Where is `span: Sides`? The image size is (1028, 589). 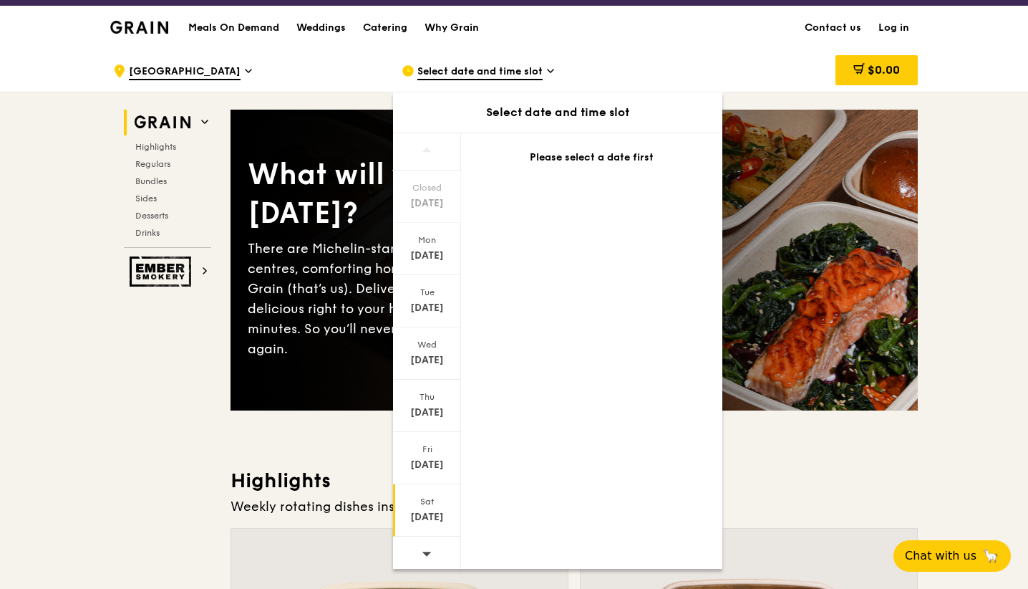
span: Sides is located at coordinates (146, 198).